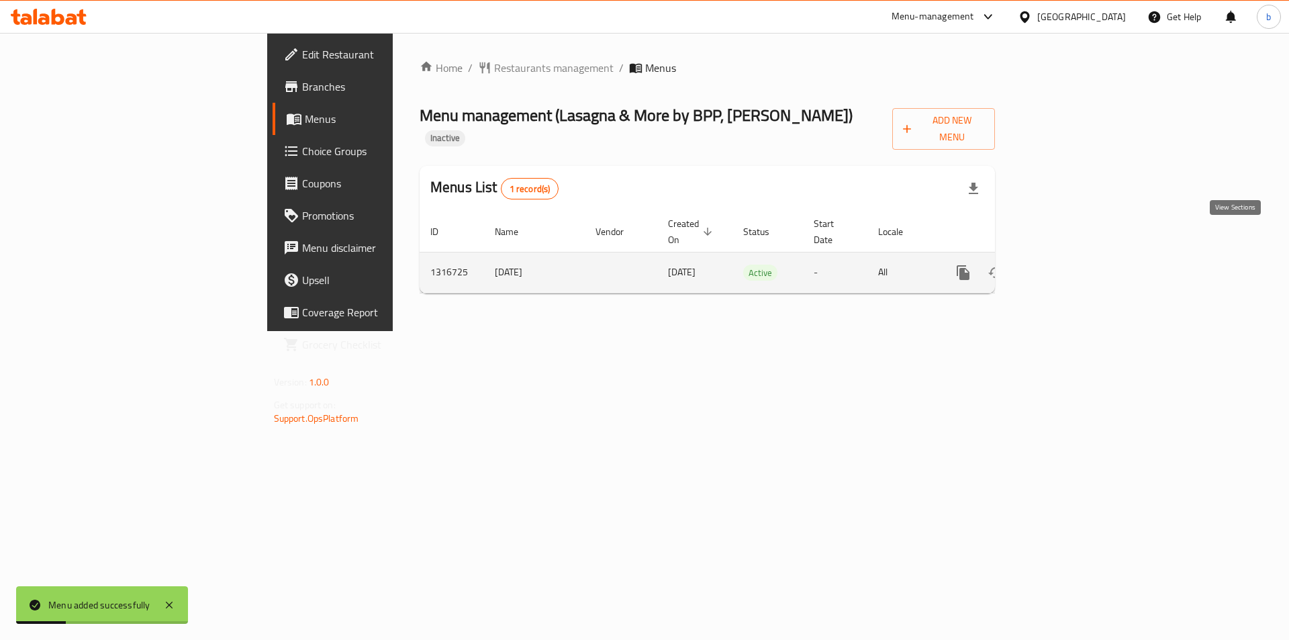  I want to click on button: more, so click(963, 272).